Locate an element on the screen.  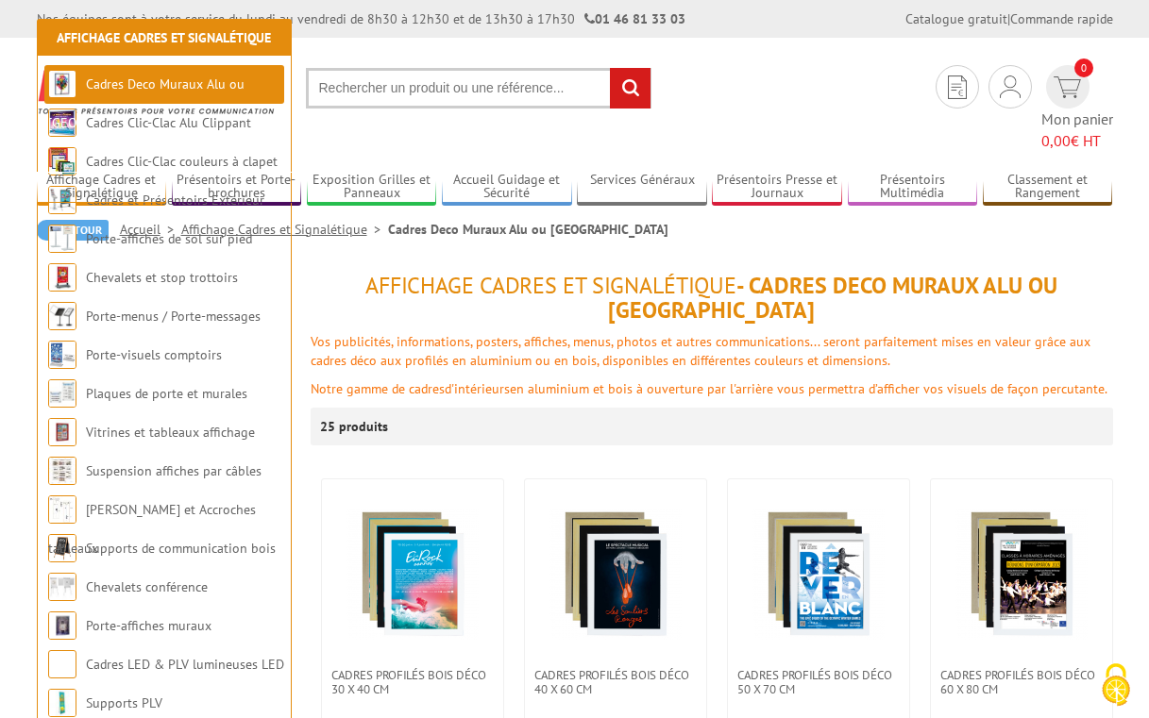
a: Présentoirs Presse et Journaux is located at coordinates (777, 187).